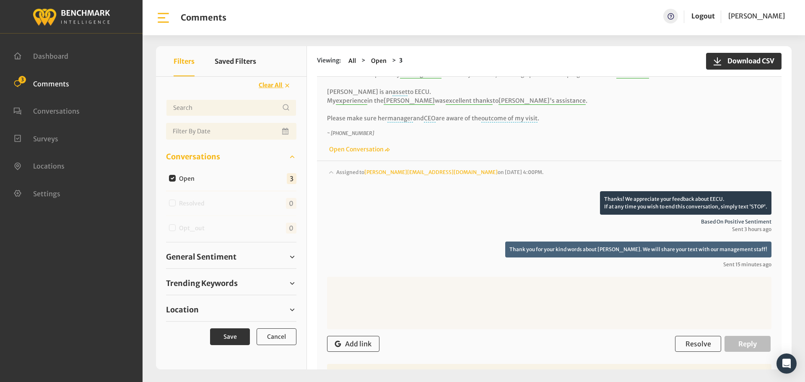 The width and height of the screenshot is (805, 382). I want to click on span: Location, so click(182, 309).